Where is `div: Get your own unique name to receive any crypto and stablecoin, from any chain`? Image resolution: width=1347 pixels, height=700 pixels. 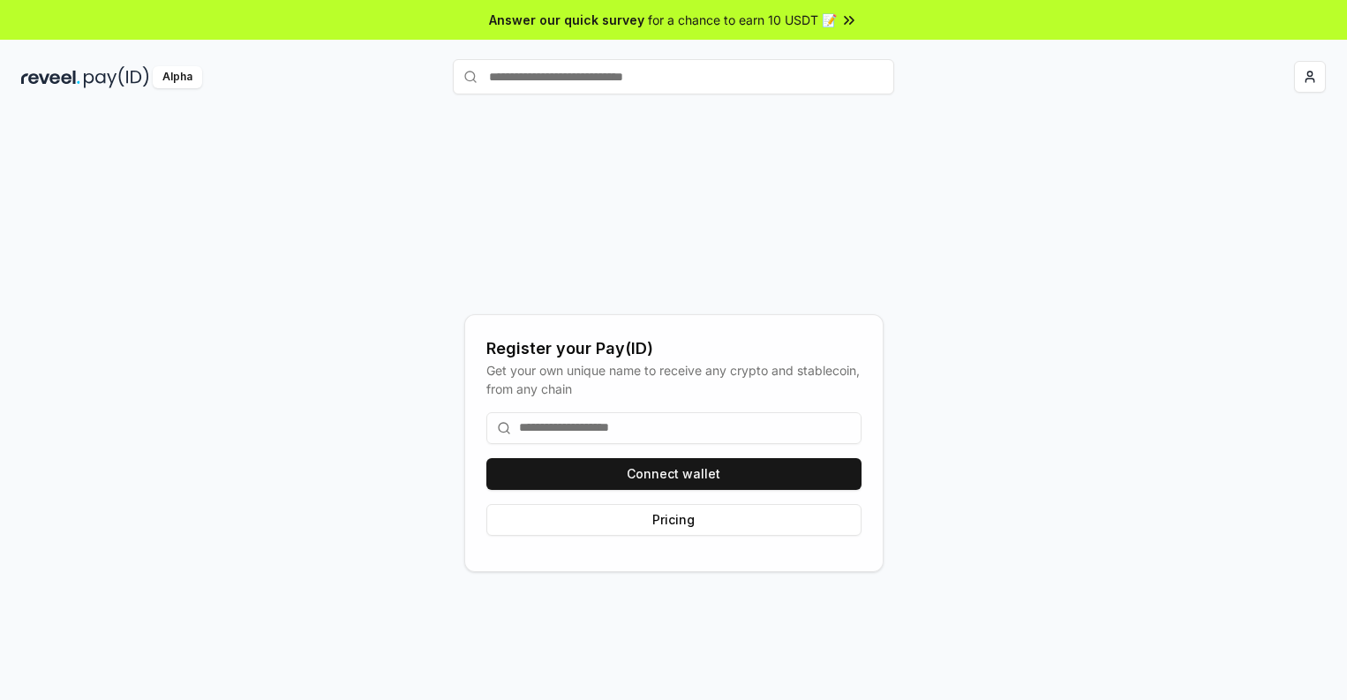
div: Get your own unique name to receive any crypto and stablecoin, from any chain is located at coordinates (673, 379).